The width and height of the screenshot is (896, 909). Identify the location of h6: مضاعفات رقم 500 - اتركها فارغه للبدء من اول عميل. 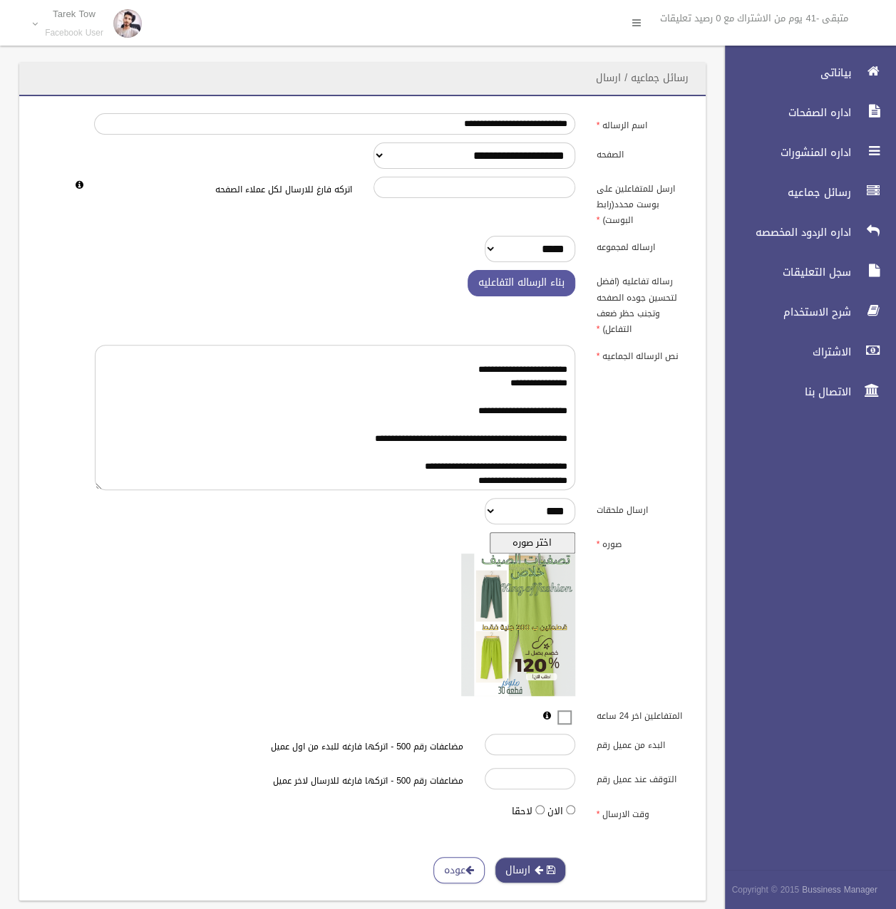
(334, 747).